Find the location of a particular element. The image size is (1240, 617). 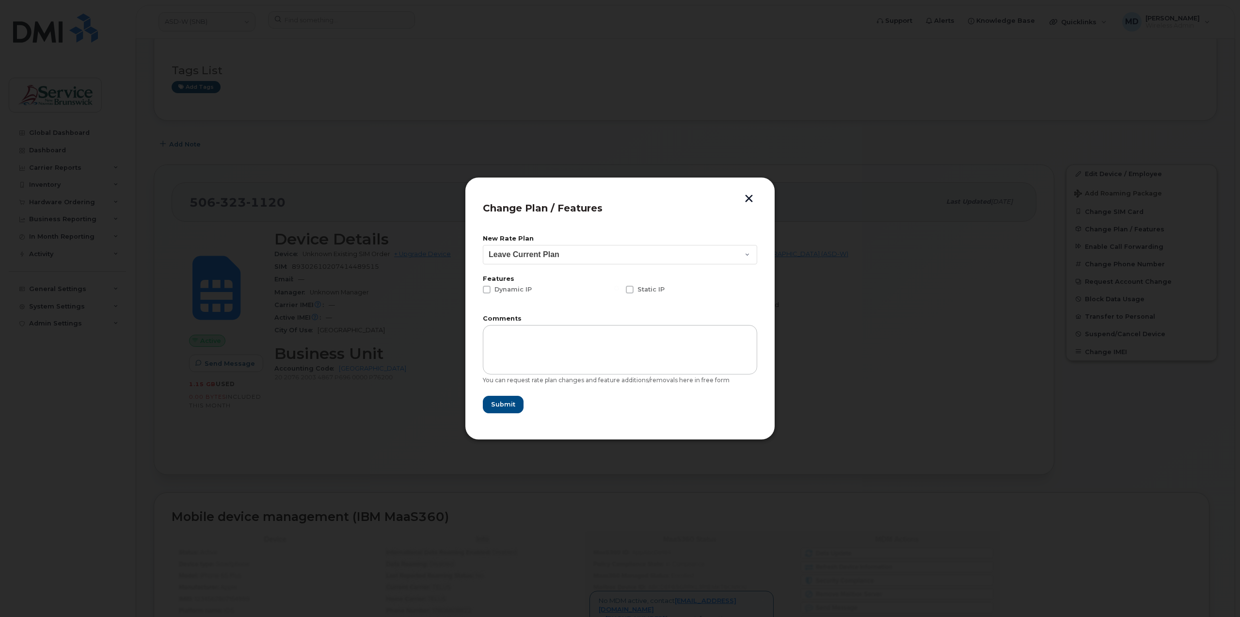

span: Static IP is located at coordinates (651, 289).